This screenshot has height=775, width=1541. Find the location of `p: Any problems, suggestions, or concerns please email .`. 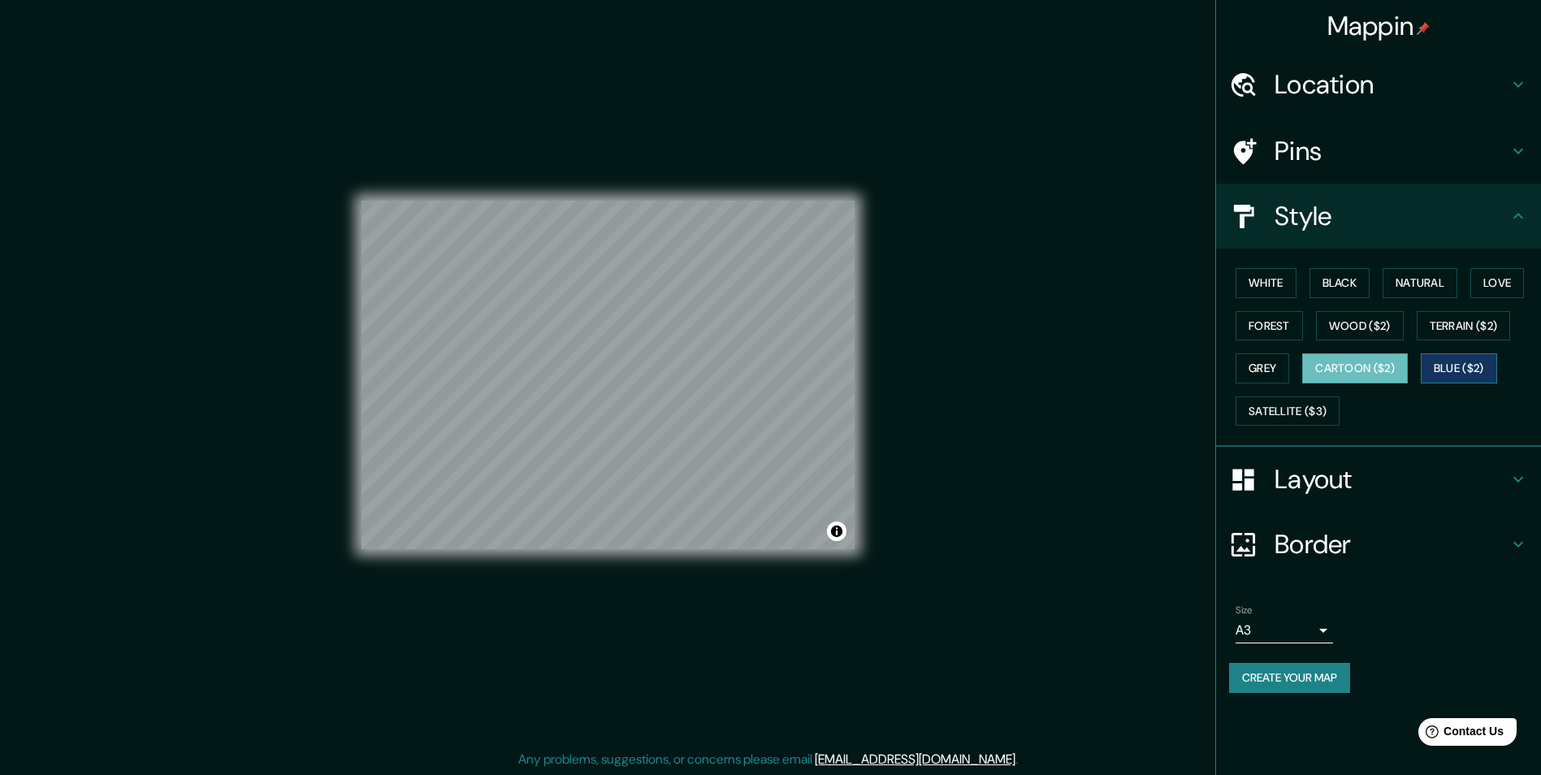

p: Any problems, suggestions, or concerns please email . is located at coordinates (768, 760).